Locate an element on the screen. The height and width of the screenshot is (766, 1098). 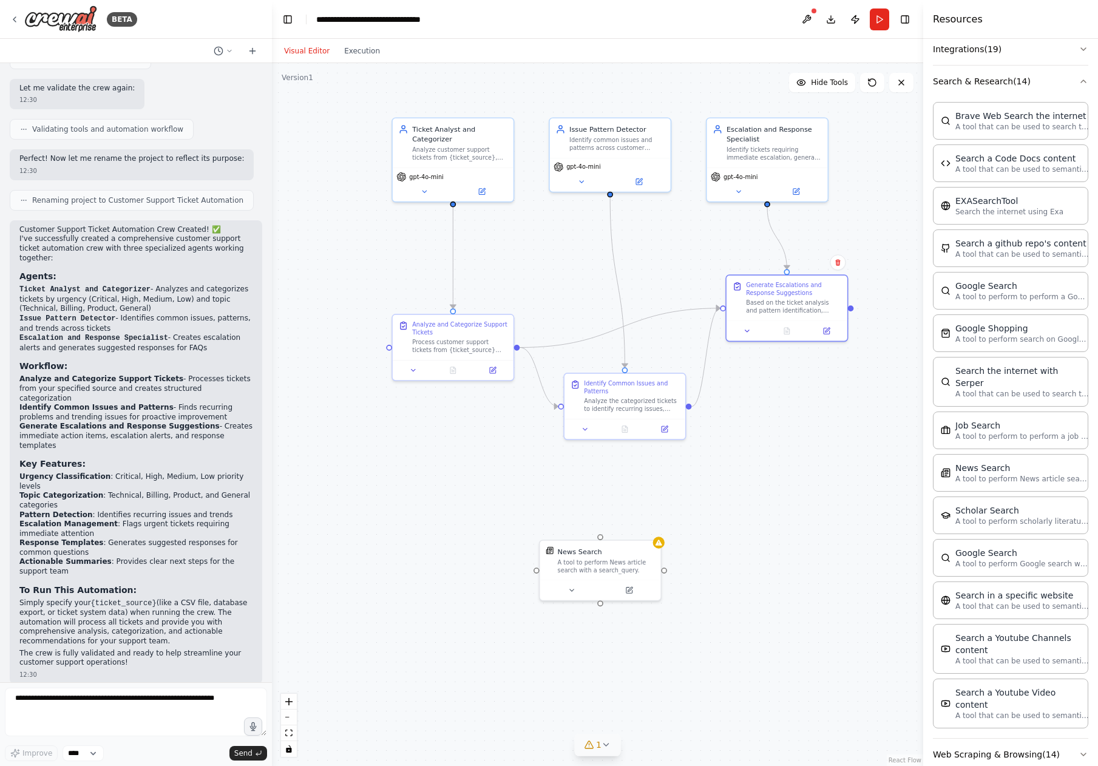
img: SerplyWebSearchTool is located at coordinates (946, 558).